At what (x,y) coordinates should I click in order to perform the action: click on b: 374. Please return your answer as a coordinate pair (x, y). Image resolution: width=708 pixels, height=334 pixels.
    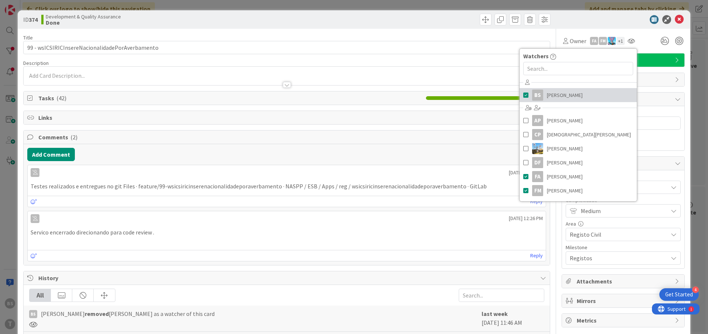
    Looking at the image, I should click on (33, 20).